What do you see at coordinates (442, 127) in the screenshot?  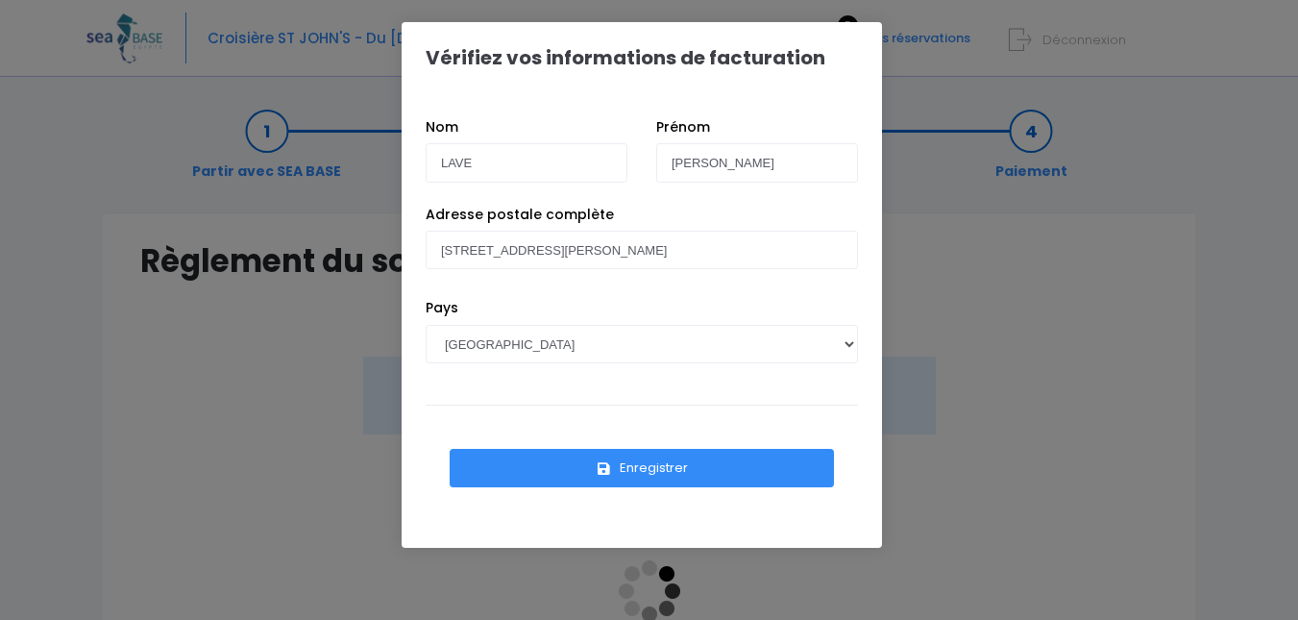 I see `label: Nom` at bounding box center [442, 127].